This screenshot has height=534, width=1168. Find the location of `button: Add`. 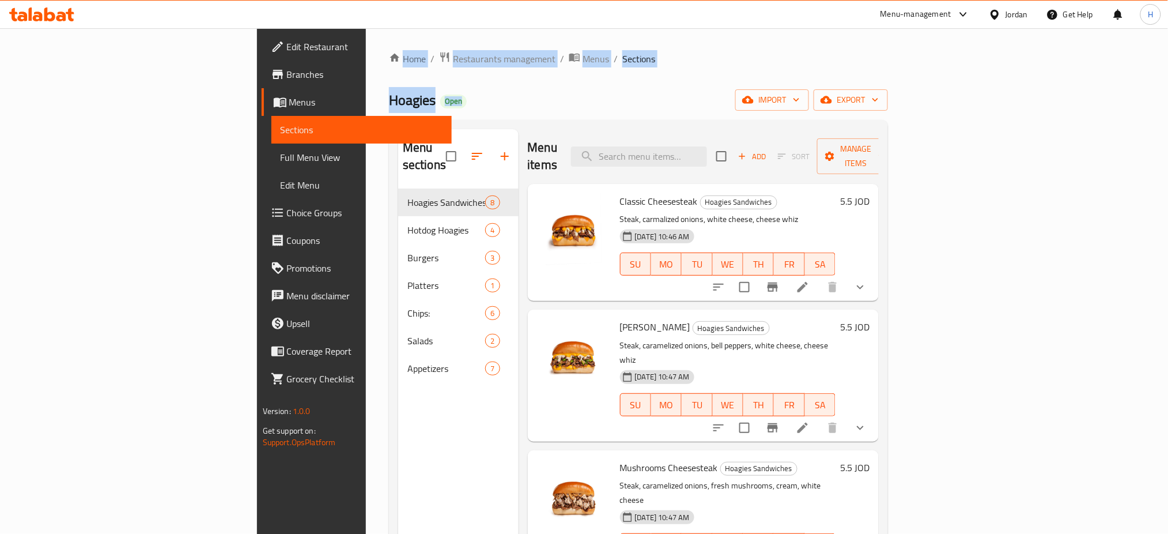

button: Add is located at coordinates (752, 156).